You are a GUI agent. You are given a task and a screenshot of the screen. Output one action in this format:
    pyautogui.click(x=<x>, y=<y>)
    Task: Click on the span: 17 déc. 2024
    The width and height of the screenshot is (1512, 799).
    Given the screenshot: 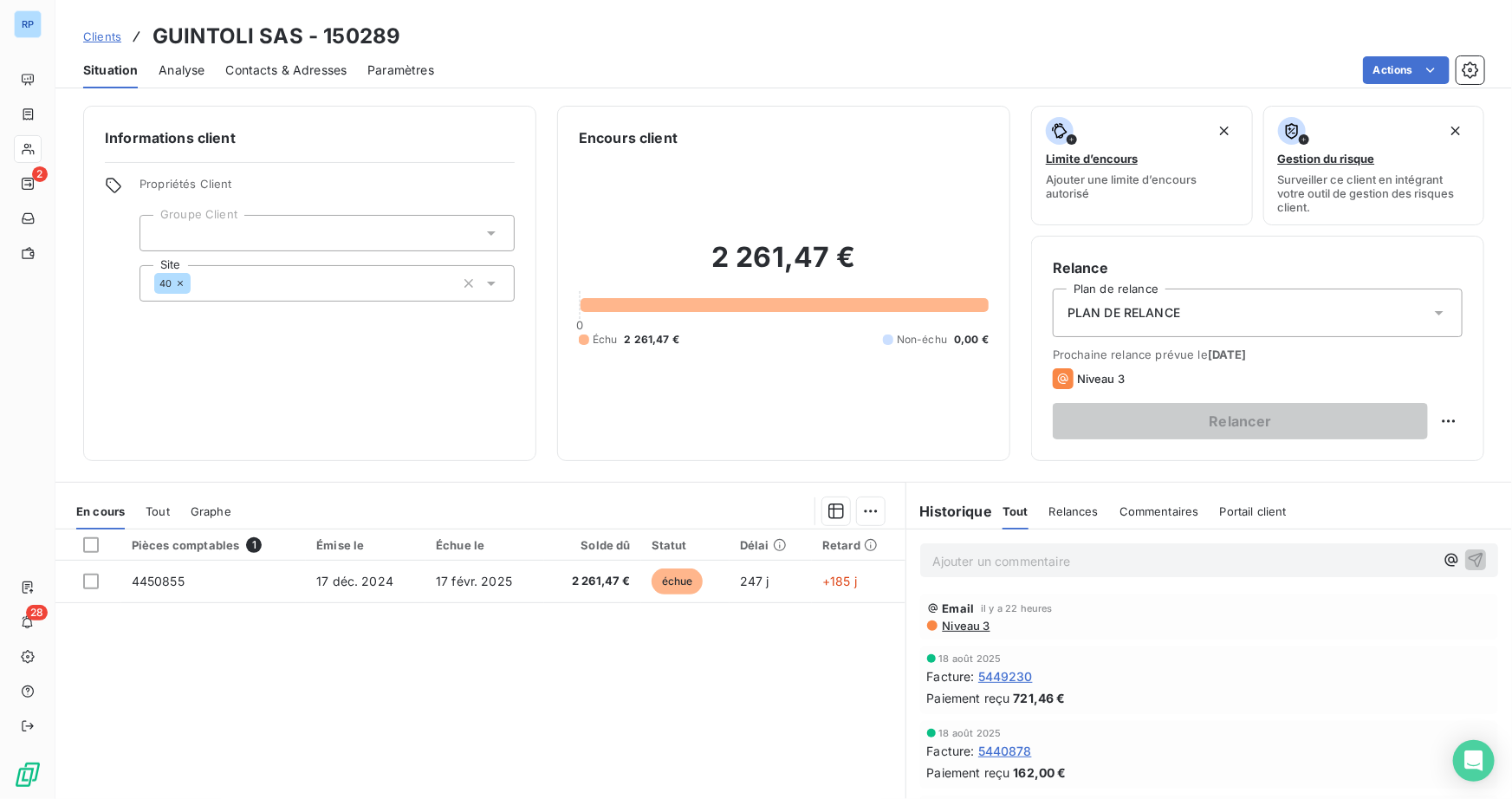 What is the action you would take?
    pyautogui.click(x=355, y=581)
    